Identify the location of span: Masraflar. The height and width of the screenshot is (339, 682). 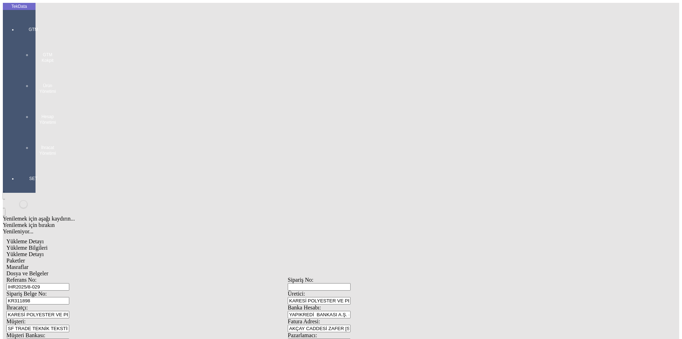
(17, 266).